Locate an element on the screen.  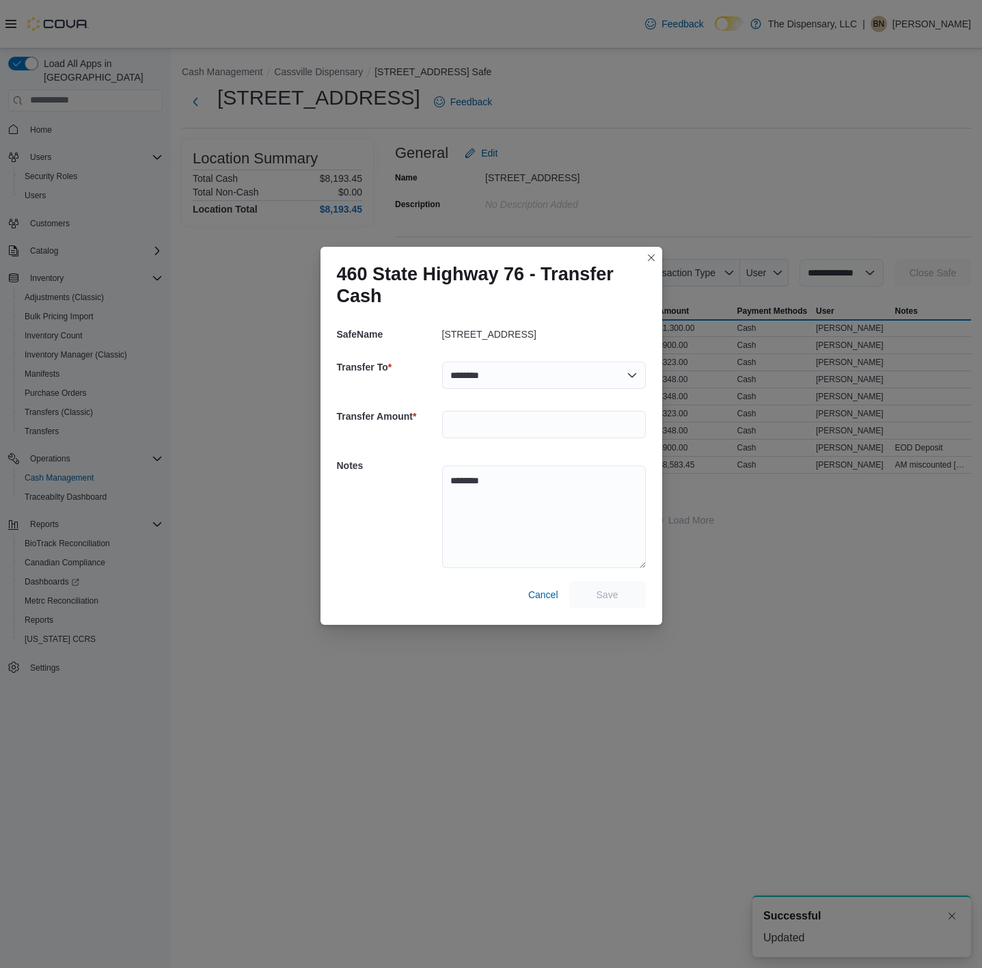
h5: Transfer To is located at coordinates (388, 367).